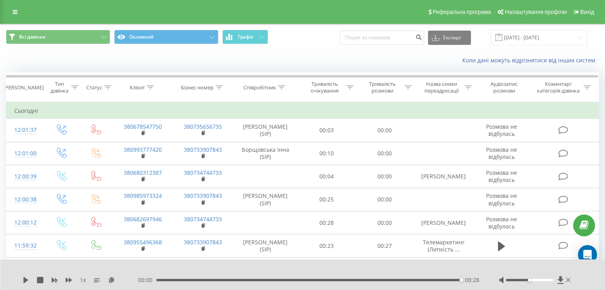  What do you see at coordinates (137, 88) in the screenshot?
I see `div: Клієнт` at bounding box center [137, 88].